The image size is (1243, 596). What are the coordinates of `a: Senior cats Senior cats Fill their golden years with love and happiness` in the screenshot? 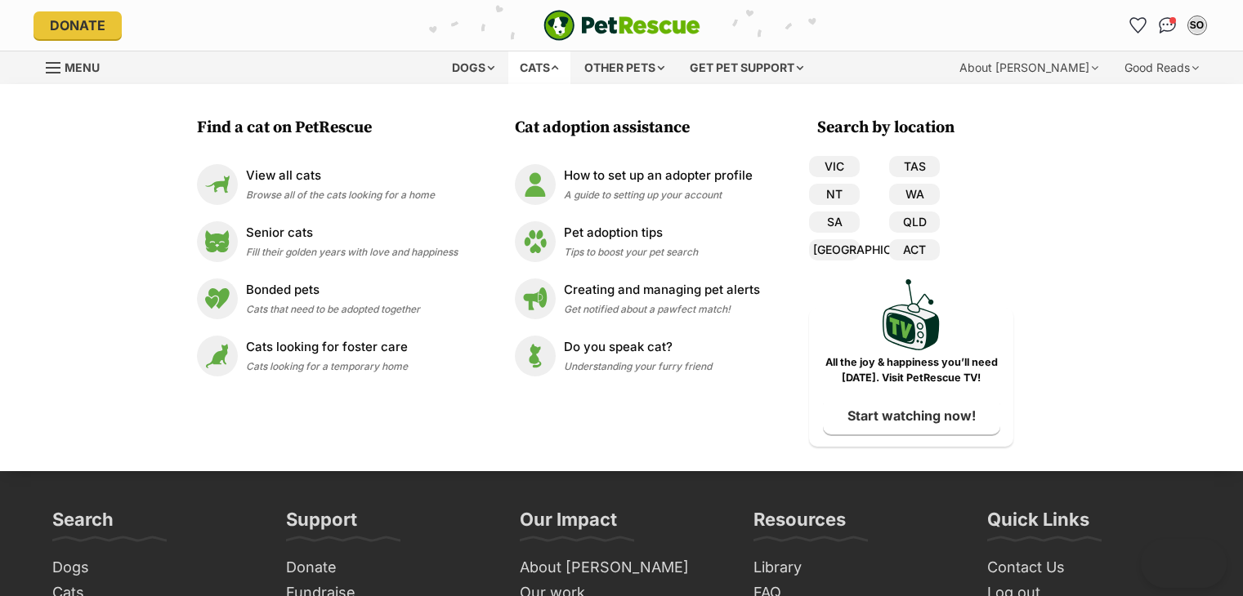 It's located at (327, 242).